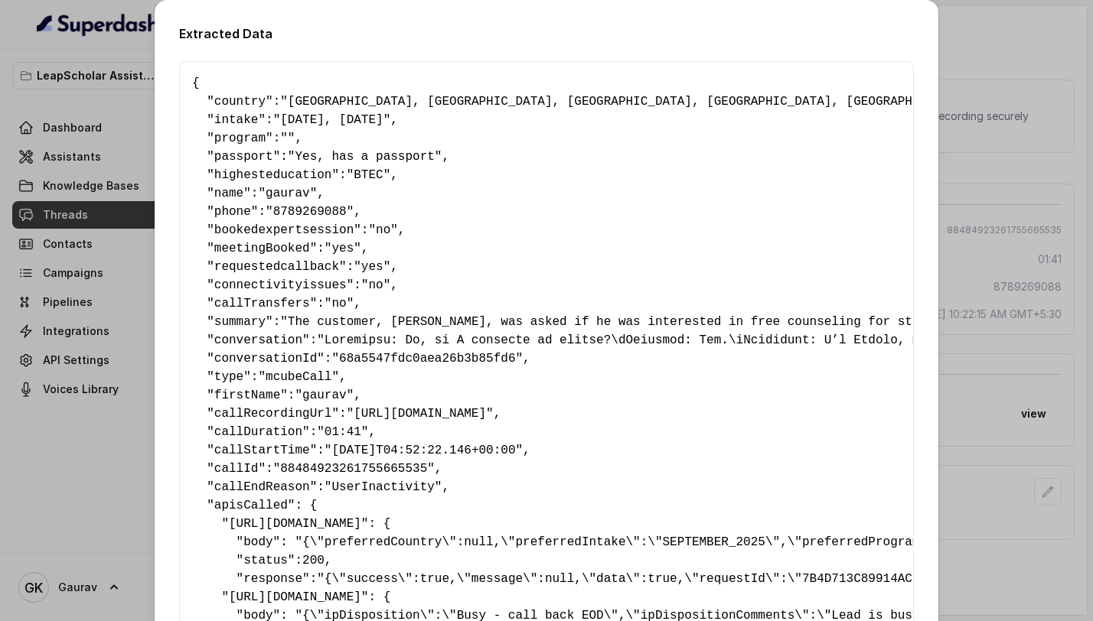  I want to click on span: callId, so click(236, 469).